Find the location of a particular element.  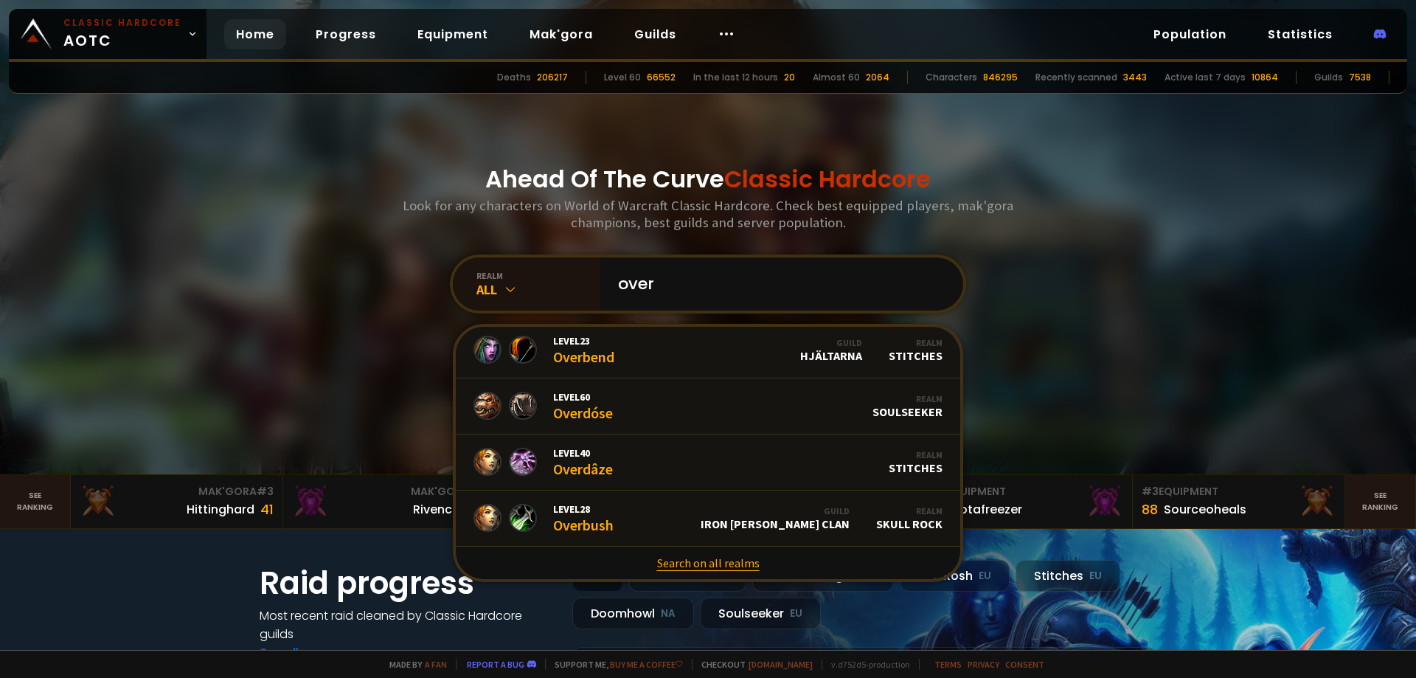

a: a fan is located at coordinates (436, 664).